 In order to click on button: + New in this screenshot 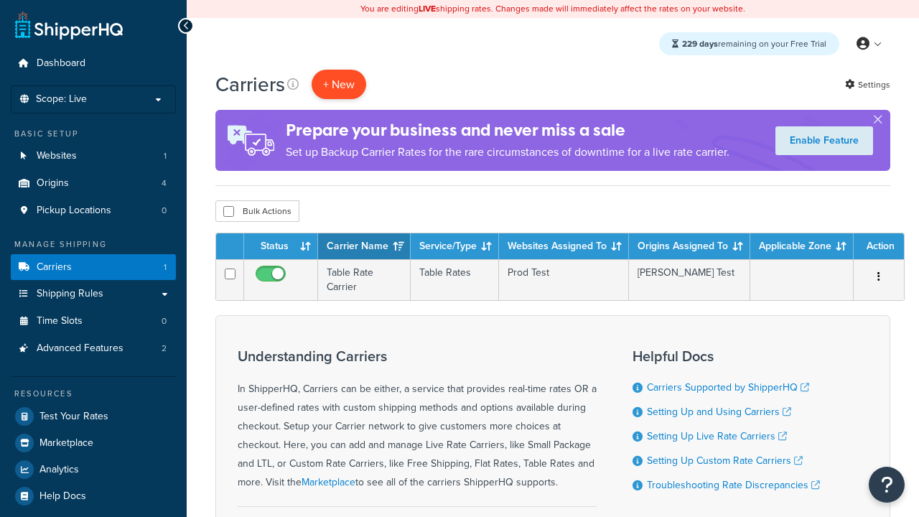, I will do `click(339, 84)`.